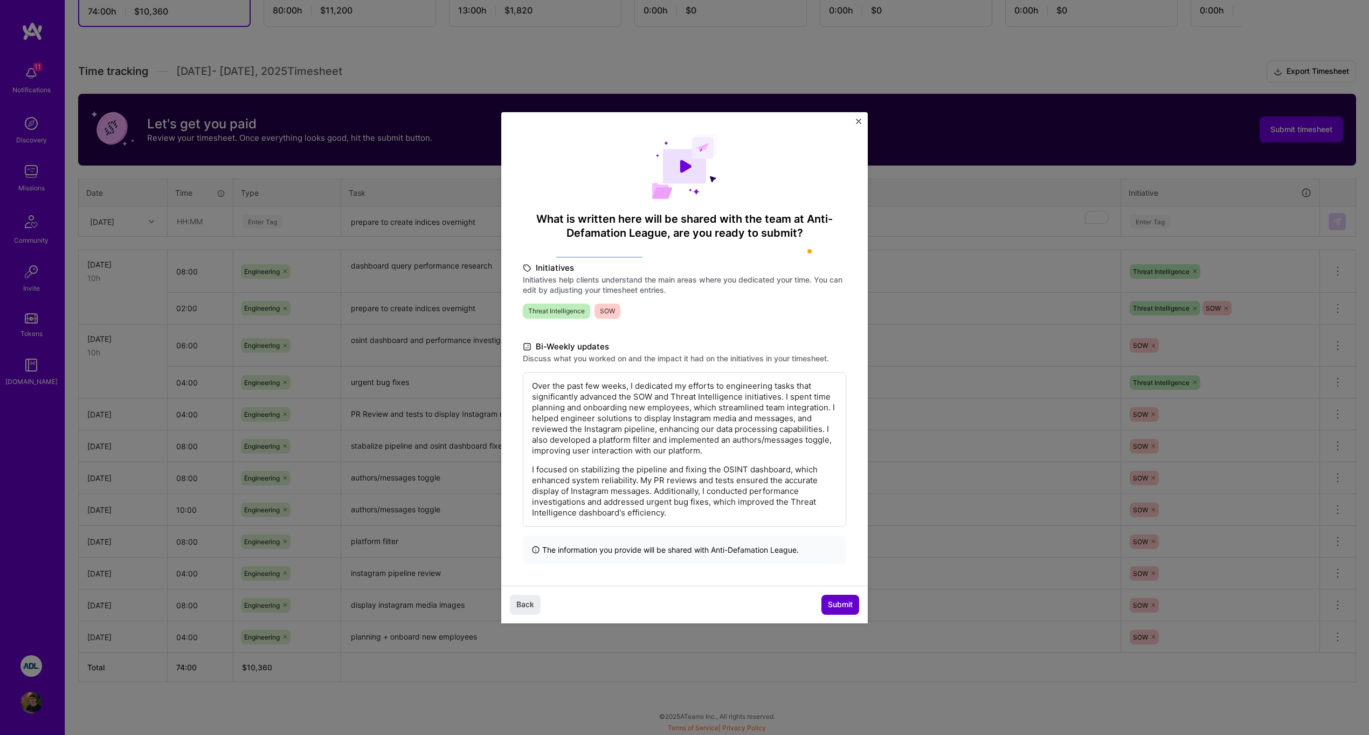 The height and width of the screenshot is (735, 1369). Describe the element at coordinates (608, 311) in the screenshot. I see `span: SOW` at that location.